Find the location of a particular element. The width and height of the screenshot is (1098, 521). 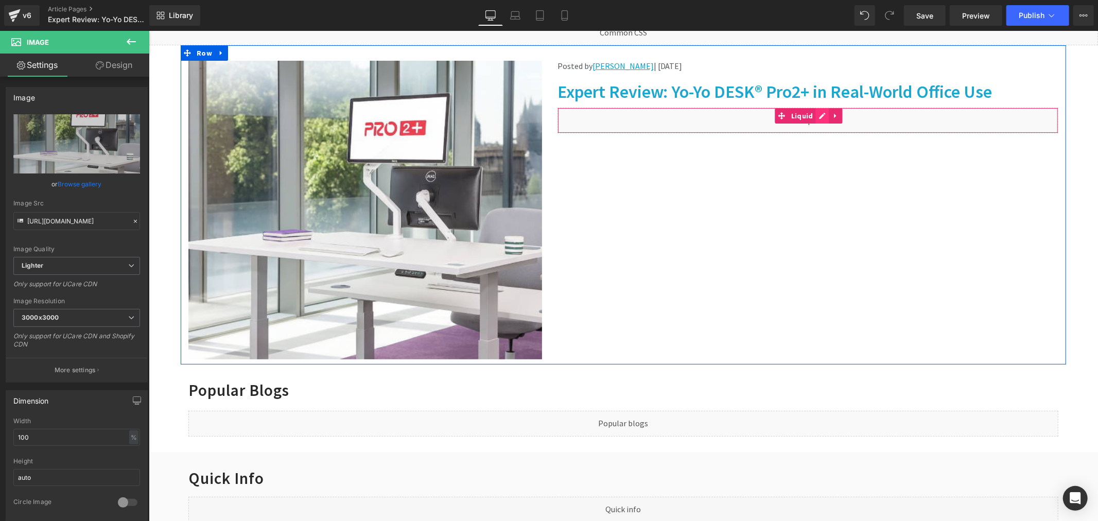

span: Expert Review: Yo-Yo DESK® Pro2+ in Real-World Office Use is located at coordinates (97, 20).